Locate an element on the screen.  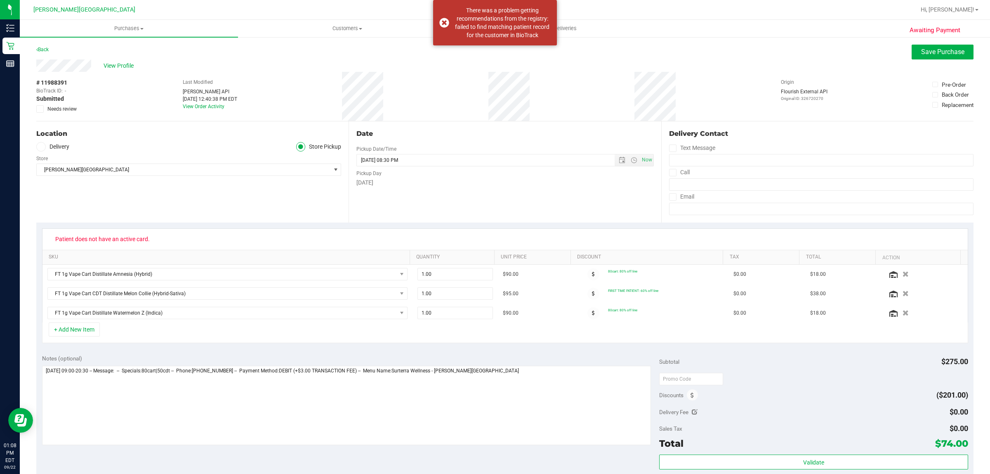
label: Call is located at coordinates (680, 172).